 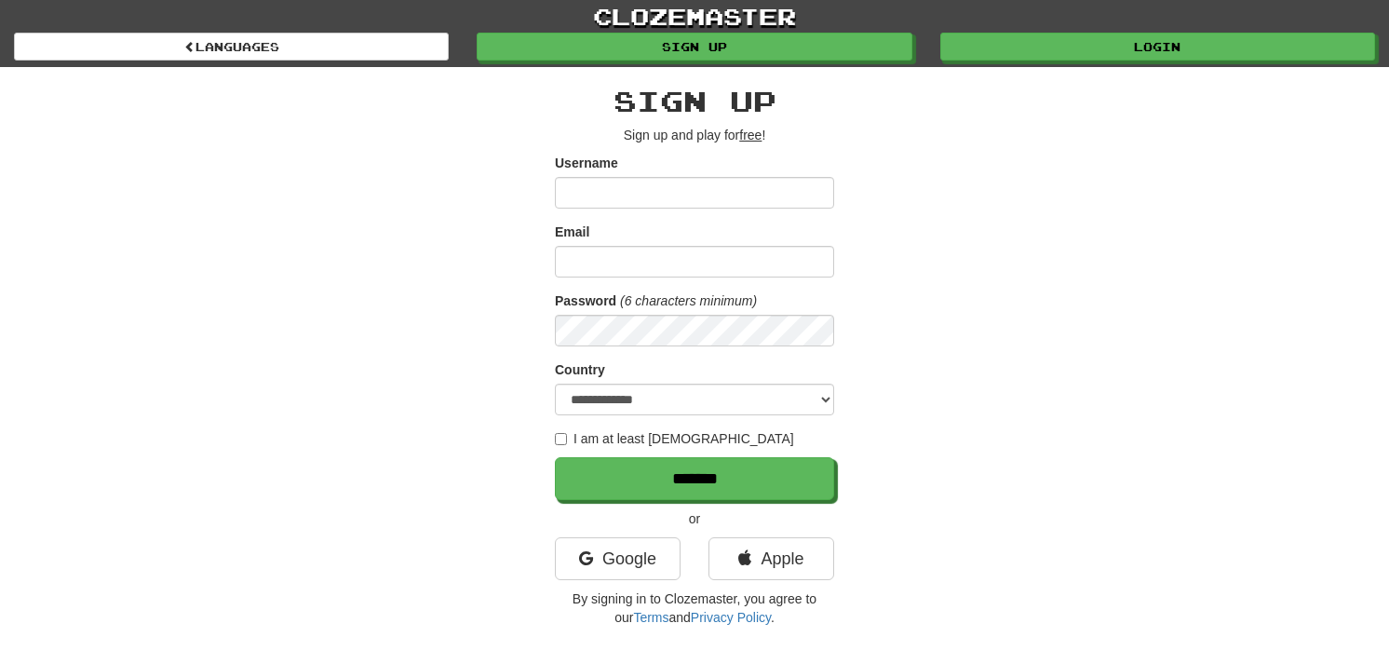 What do you see at coordinates (771, 558) in the screenshot?
I see `a: Apple` at bounding box center [771, 558].